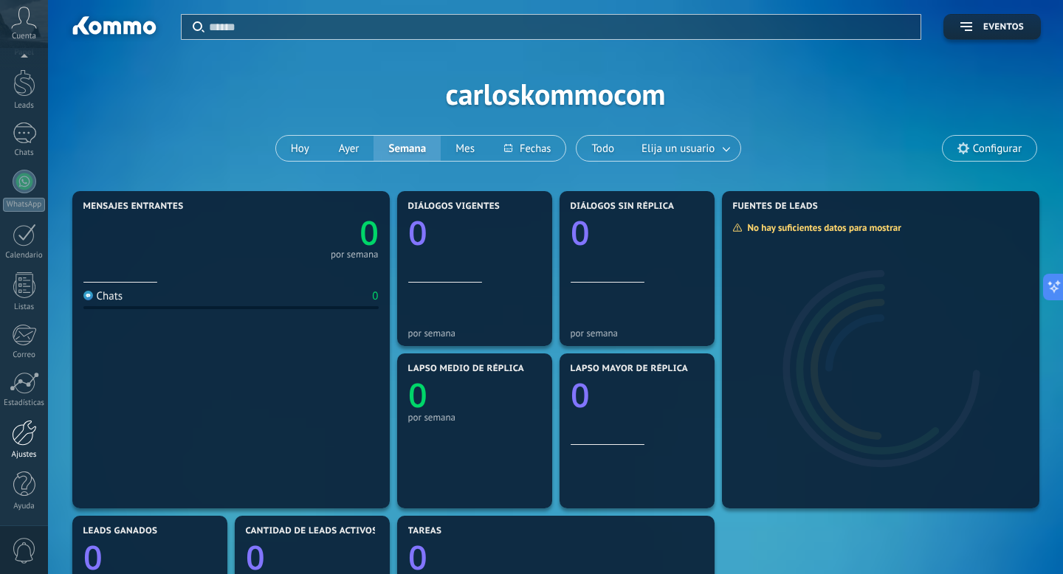  Describe the element at coordinates (375, 296) in the screenshot. I see `div: 0` at that location.